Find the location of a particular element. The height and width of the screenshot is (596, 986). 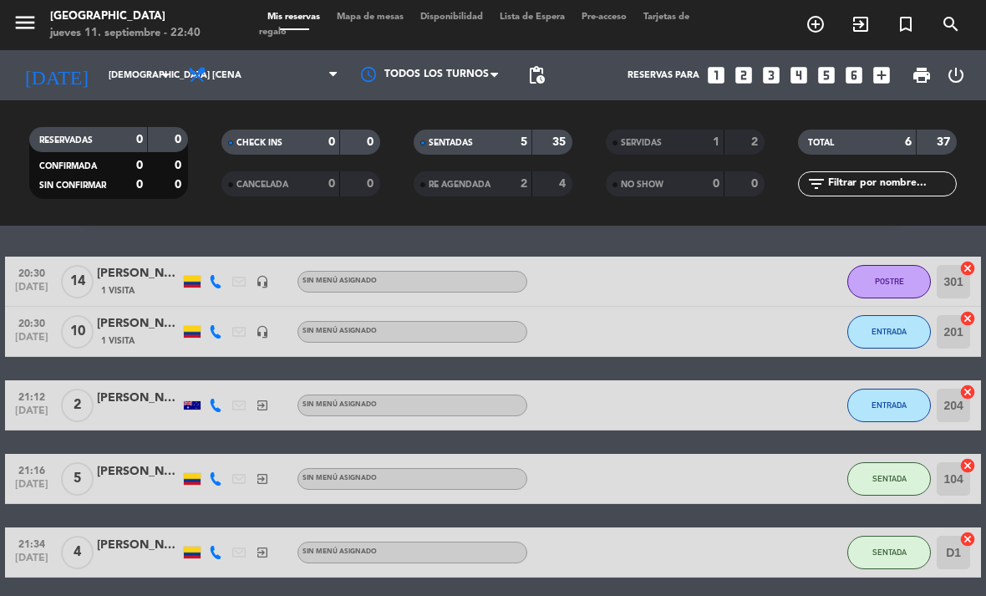

i: turned_in_not is located at coordinates (906, 24).